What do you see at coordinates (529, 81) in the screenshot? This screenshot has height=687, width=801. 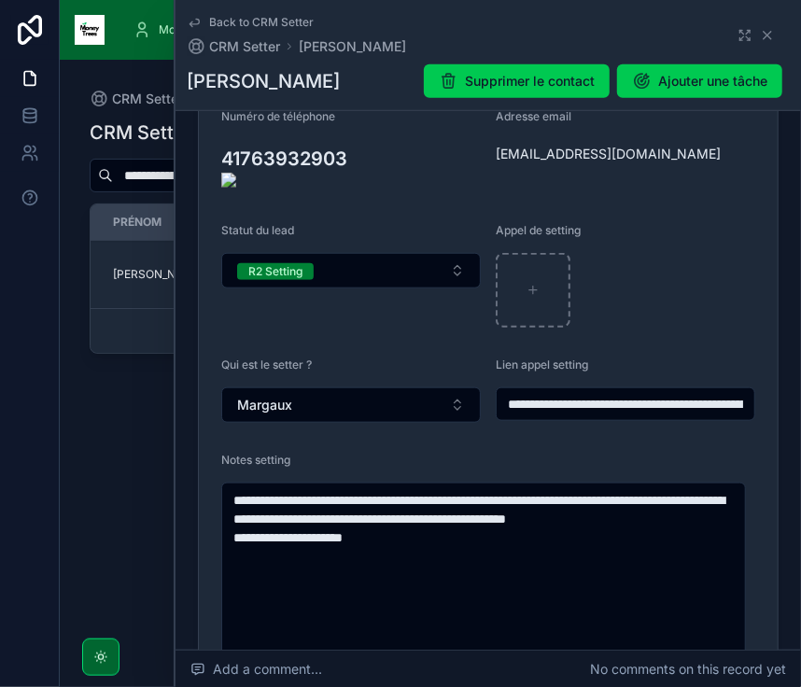 I see `span: Supprimer le contact` at bounding box center [529, 81].